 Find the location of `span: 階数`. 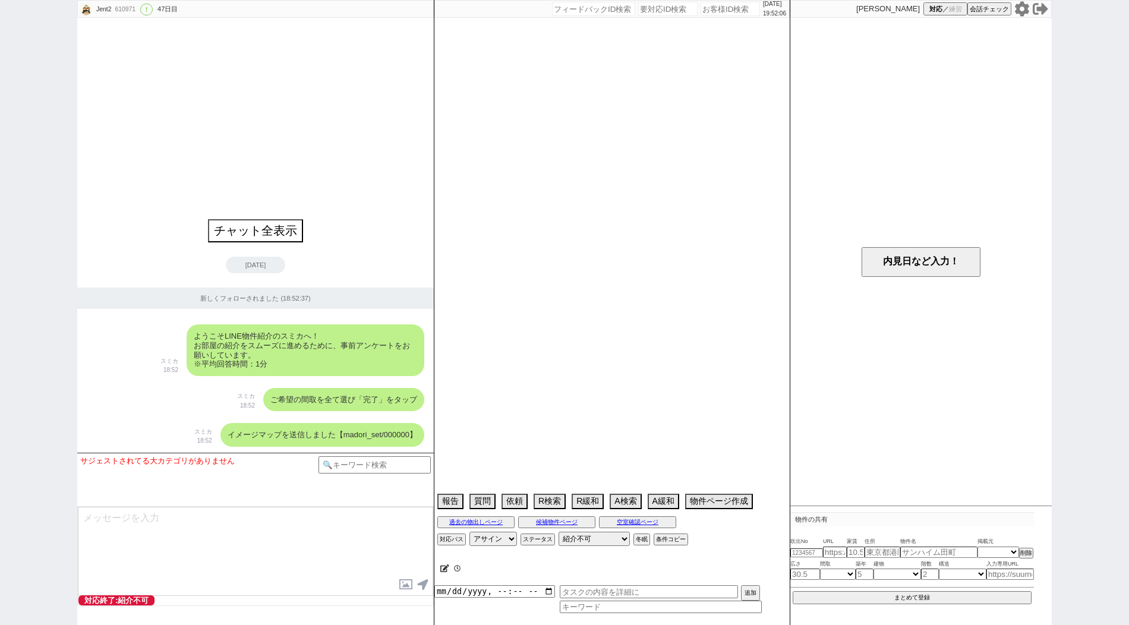

span: 階数 is located at coordinates (930, 564).